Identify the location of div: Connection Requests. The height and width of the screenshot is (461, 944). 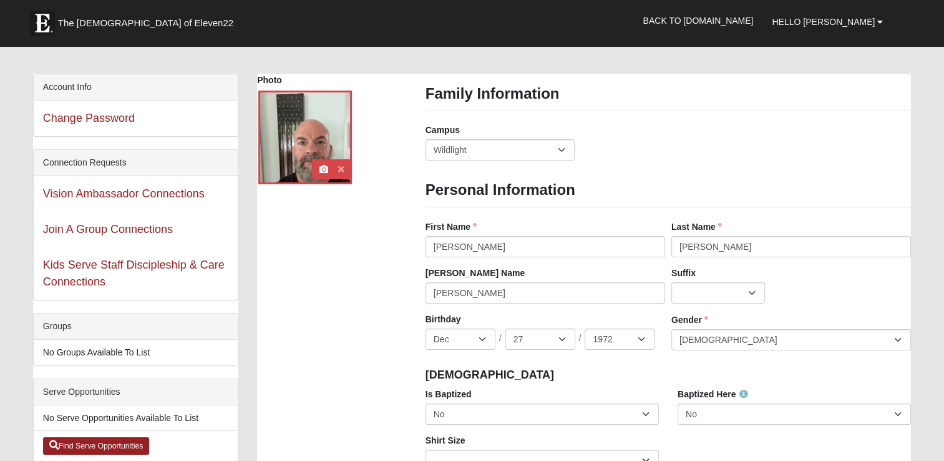
(135, 163).